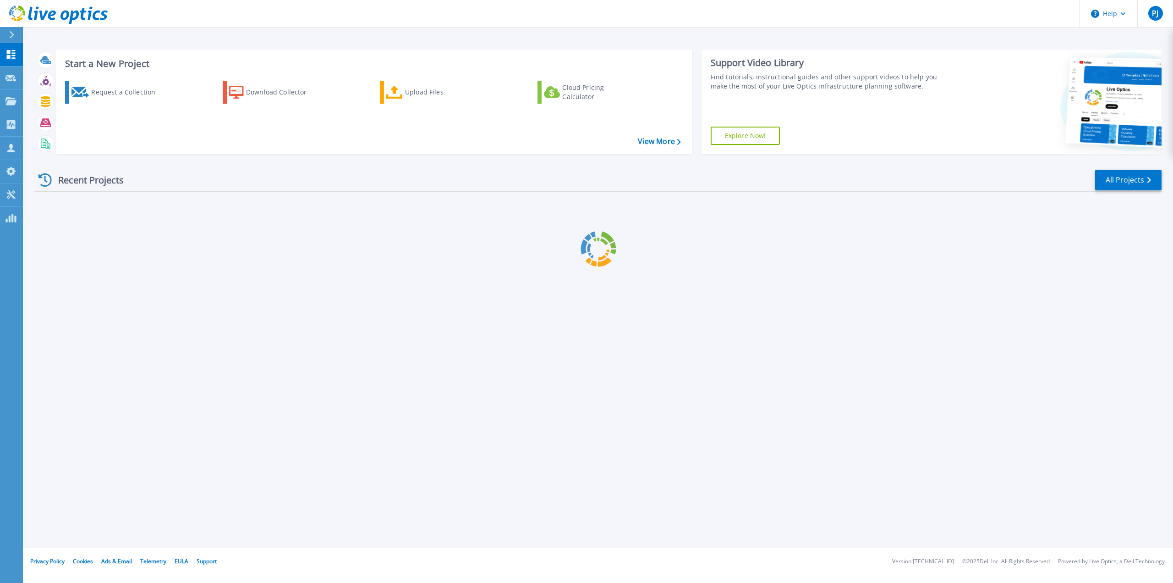 The height and width of the screenshot is (583, 1173). What do you see at coordinates (83, 561) in the screenshot?
I see `a: Cookies` at bounding box center [83, 561].